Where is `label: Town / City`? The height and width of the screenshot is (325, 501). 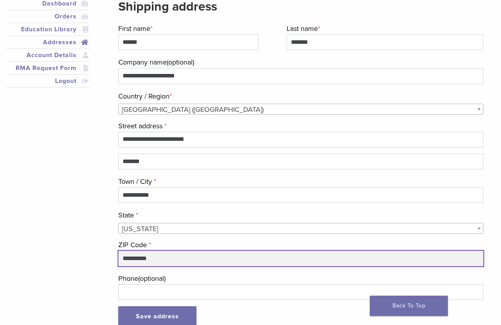 label: Town / City is located at coordinates (301, 181).